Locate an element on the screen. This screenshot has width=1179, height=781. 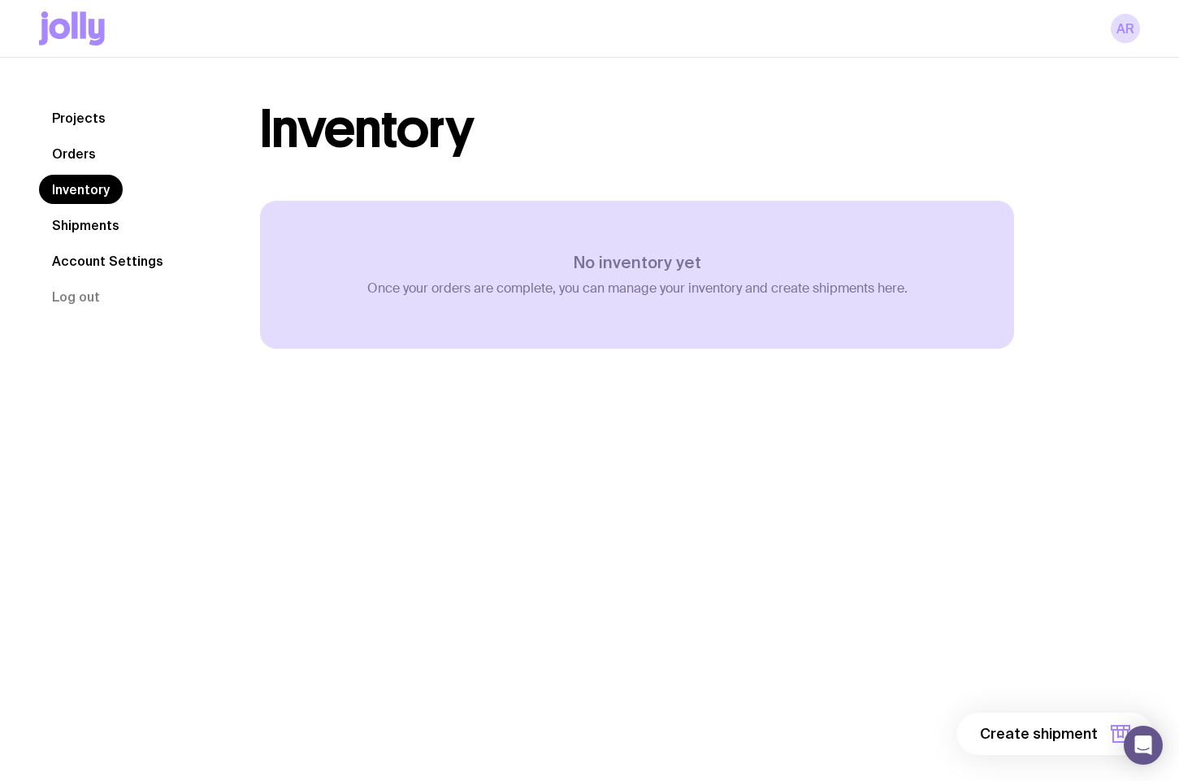
a: Shipments is located at coordinates (85, 225).